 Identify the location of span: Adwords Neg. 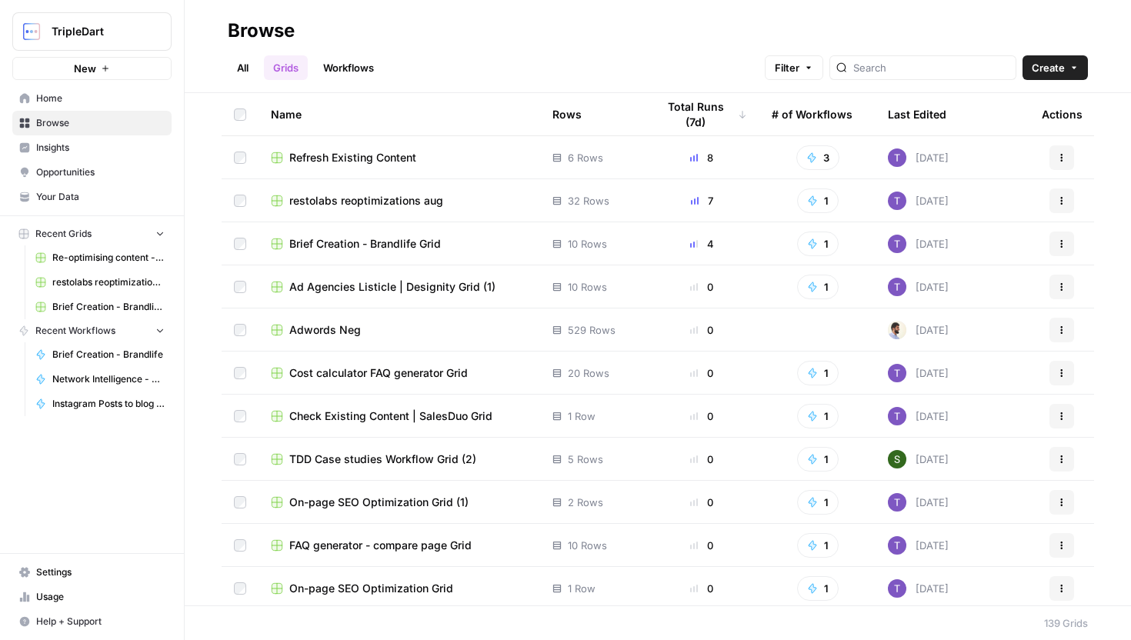
(325, 330).